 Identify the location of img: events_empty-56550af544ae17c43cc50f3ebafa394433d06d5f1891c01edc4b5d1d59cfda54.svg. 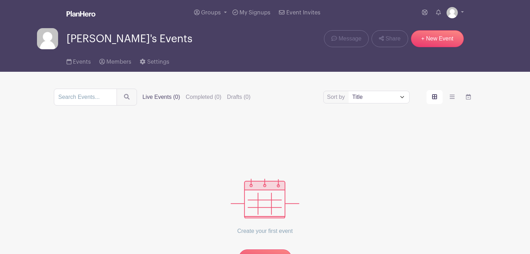
(265, 199).